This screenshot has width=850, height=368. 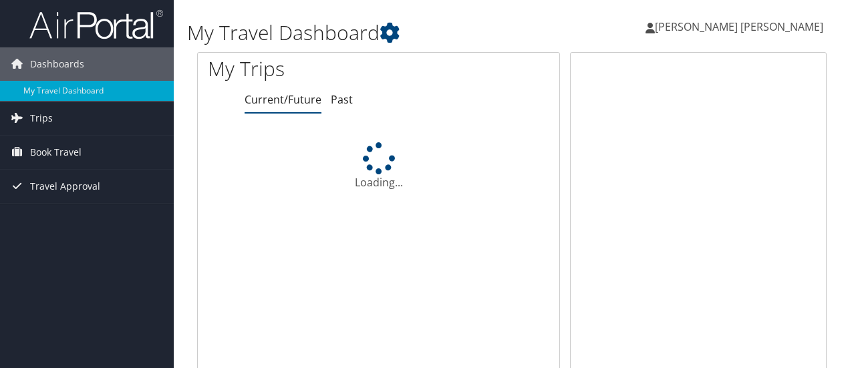 I want to click on span: Dashboards, so click(x=57, y=64).